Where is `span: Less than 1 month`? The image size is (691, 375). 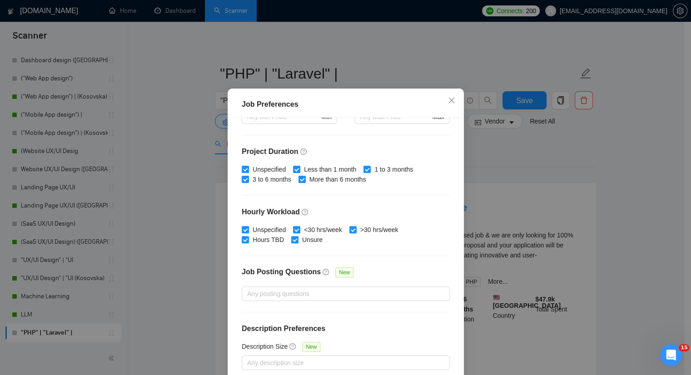 span: Less than 1 month is located at coordinates (330, 169).